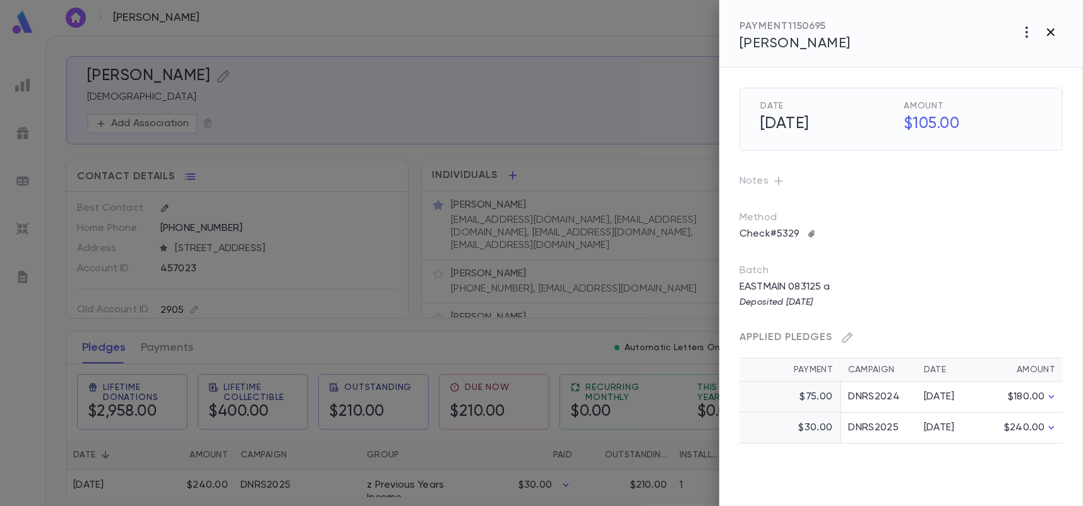 This screenshot has height=506, width=1083. I want to click on td: $30.00, so click(790, 428).